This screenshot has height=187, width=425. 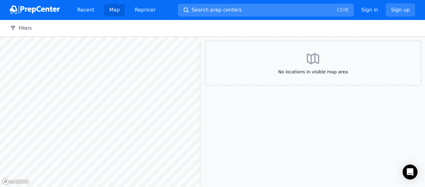 What do you see at coordinates (86, 10) in the screenshot?
I see `a: Recent` at bounding box center [86, 10].